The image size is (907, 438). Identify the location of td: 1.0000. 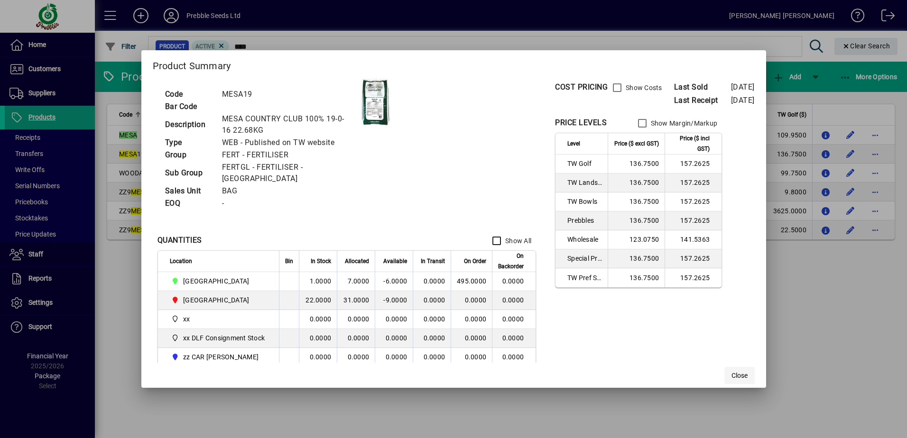
(318, 282).